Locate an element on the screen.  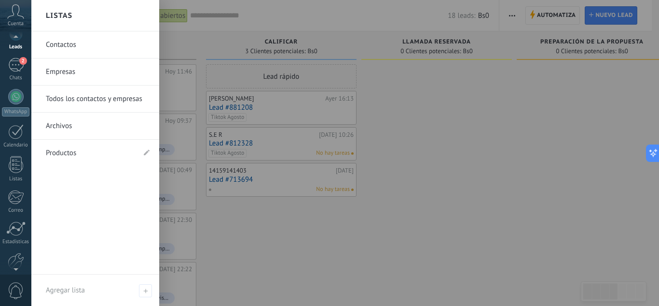
div: Leads is located at coordinates (16, 47).